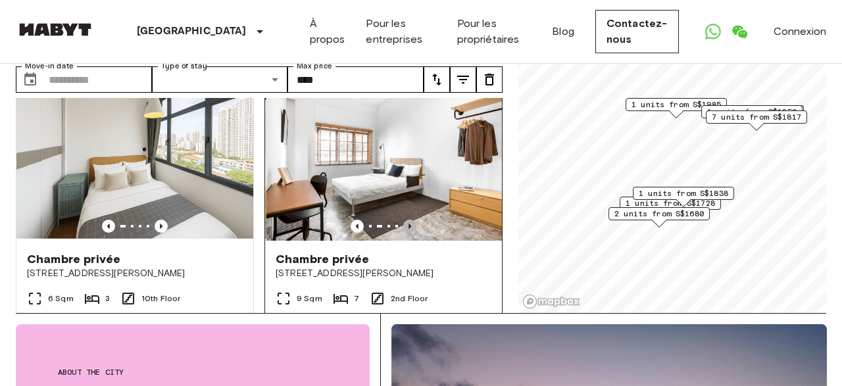 The image size is (842, 386). What do you see at coordinates (49, 66) in the screenshot?
I see `label: Move-in date` at bounding box center [49, 66].